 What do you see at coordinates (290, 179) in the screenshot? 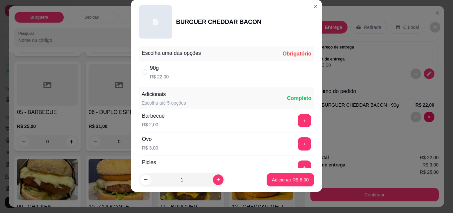
I see `button: Adicionar R$ 8,00` at bounding box center [290, 179].